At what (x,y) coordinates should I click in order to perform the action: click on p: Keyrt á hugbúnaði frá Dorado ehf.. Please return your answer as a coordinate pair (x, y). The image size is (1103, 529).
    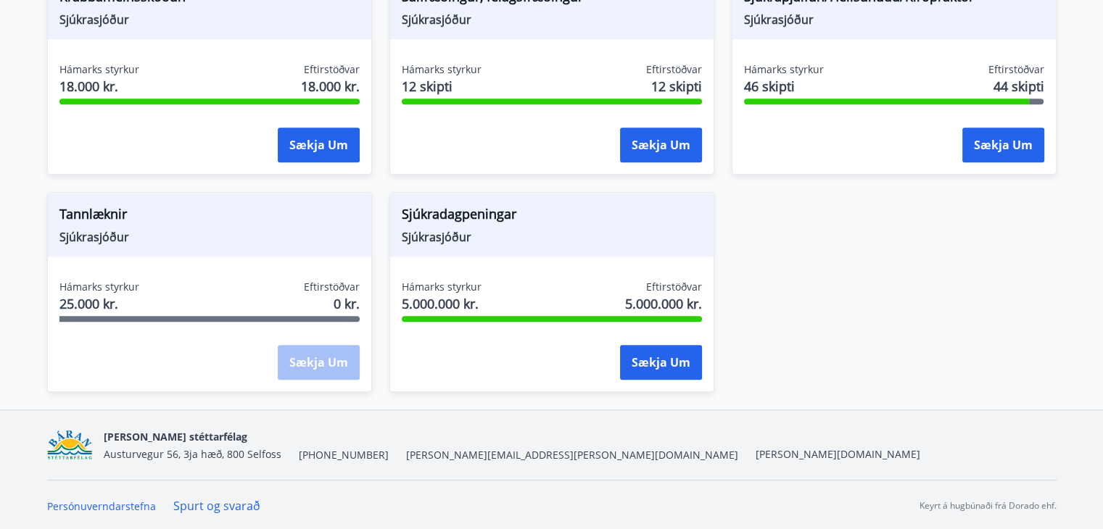
    Looking at the image, I should click on (988, 506).